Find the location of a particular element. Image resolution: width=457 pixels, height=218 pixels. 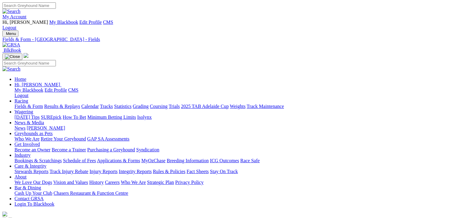

a: Isolynx is located at coordinates (144, 117).